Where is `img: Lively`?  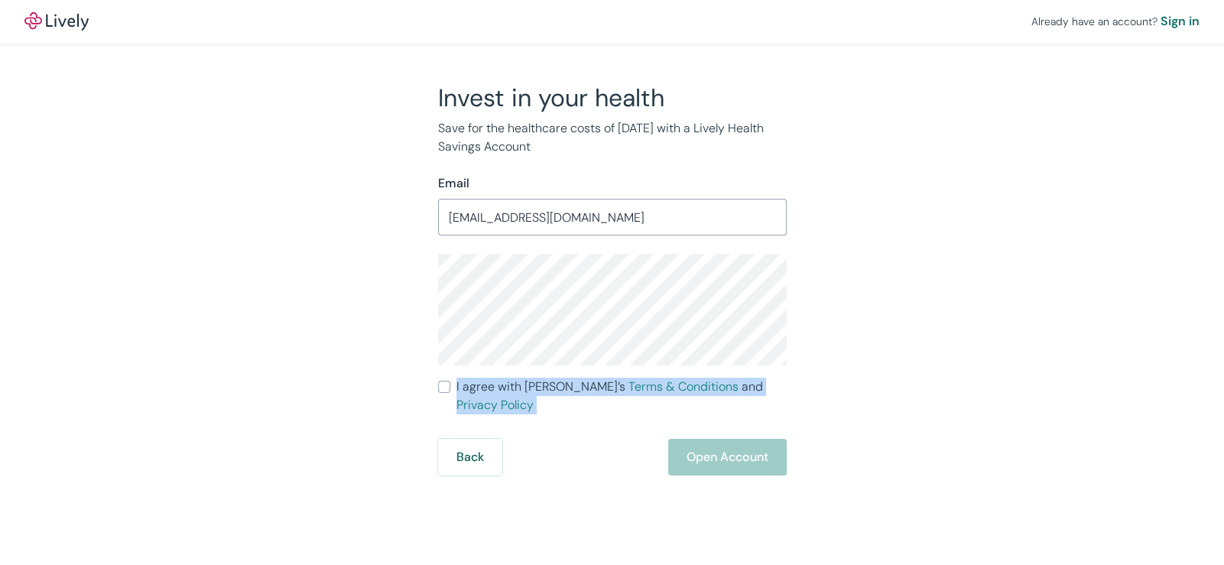 img: Lively is located at coordinates (57, 21).